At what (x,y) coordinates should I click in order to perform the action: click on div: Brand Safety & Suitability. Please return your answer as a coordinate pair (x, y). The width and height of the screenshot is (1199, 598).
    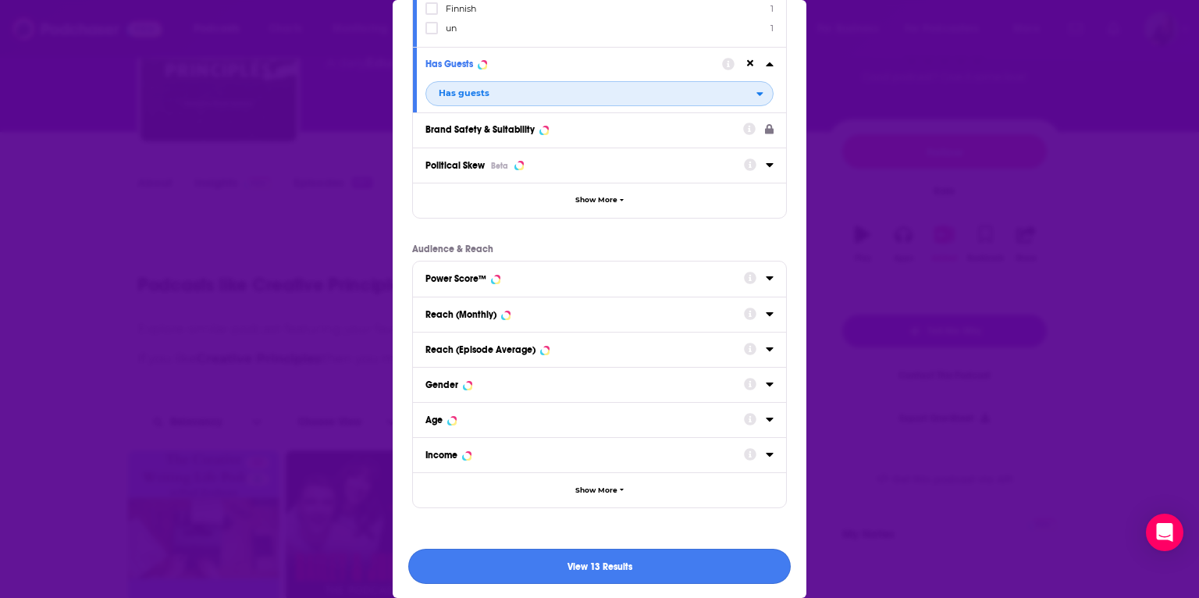
    Looking at the image, I should click on (480, 130).